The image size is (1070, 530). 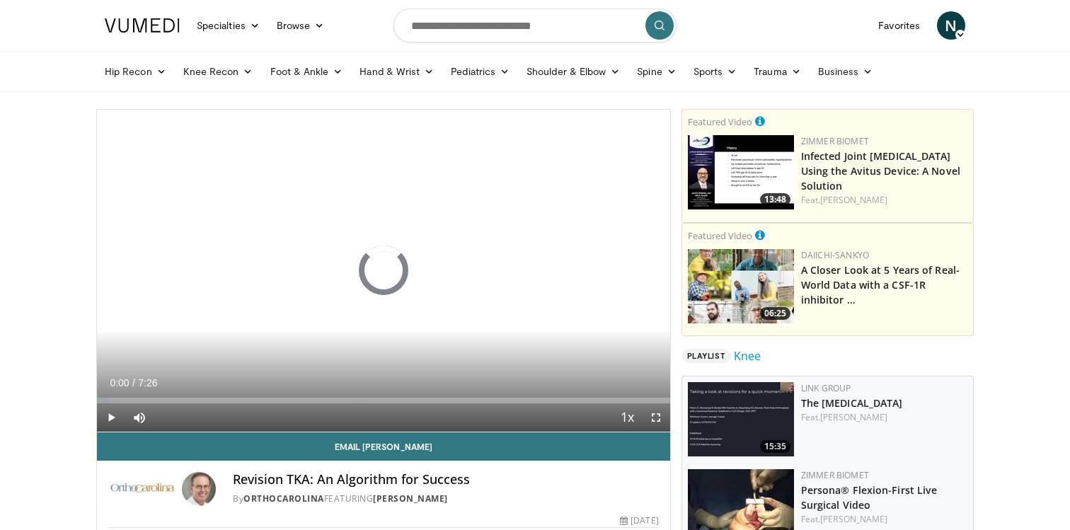 What do you see at coordinates (741, 419) in the screenshot?
I see `img: 3ae481c4-bb71-486e-adf4-2fddcf562bc6.150x105_q85_crop-smart_upscale.jpg` at bounding box center [741, 419].